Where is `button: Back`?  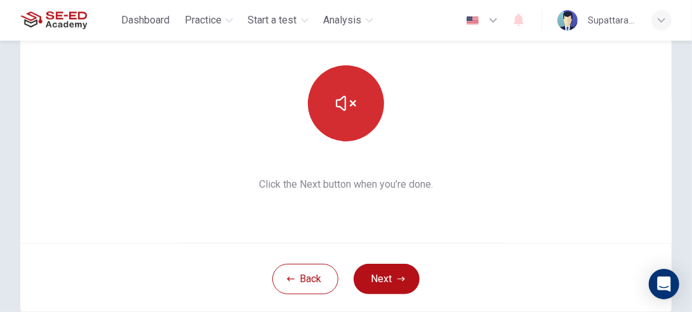 button: Back is located at coordinates (305, 279).